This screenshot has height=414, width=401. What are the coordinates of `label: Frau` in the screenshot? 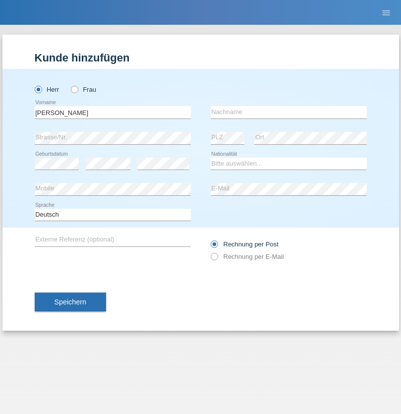 It's located at (83, 89).